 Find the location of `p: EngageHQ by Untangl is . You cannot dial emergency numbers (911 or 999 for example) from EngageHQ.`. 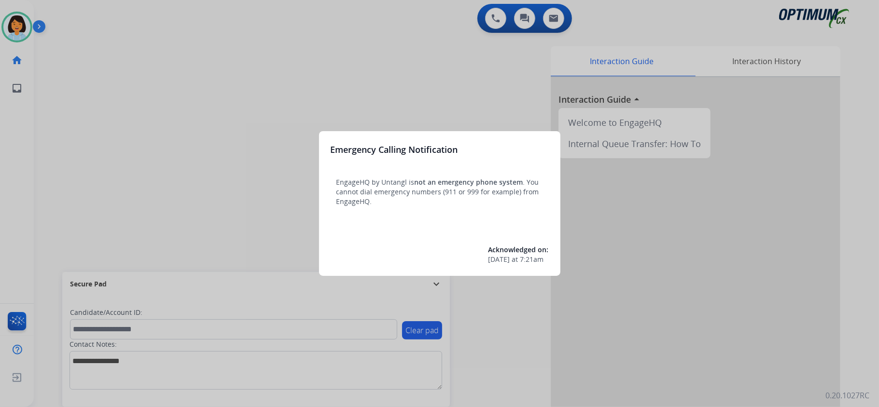

p: EngageHQ by Untangl is . You cannot dial emergency numbers (911 or 999 for example) from EngageHQ. is located at coordinates (440, 192).